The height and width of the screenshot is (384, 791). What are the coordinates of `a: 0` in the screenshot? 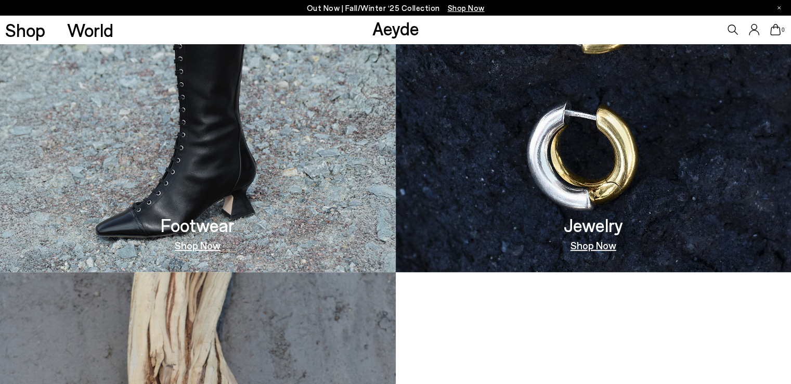 It's located at (775, 30).